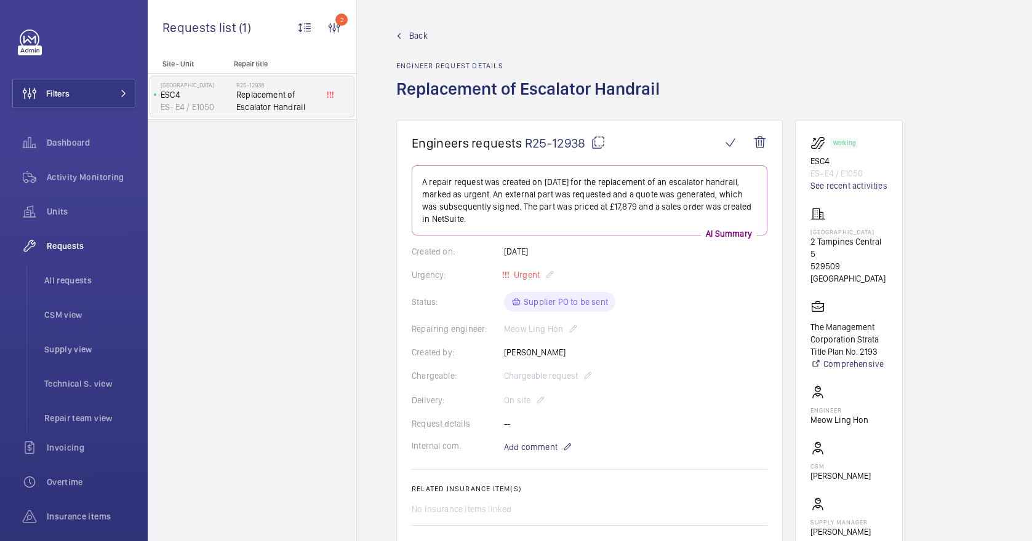  What do you see at coordinates (729, 234) in the screenshot?
I see `p: AI Summary` at bounding box center [729, 234].